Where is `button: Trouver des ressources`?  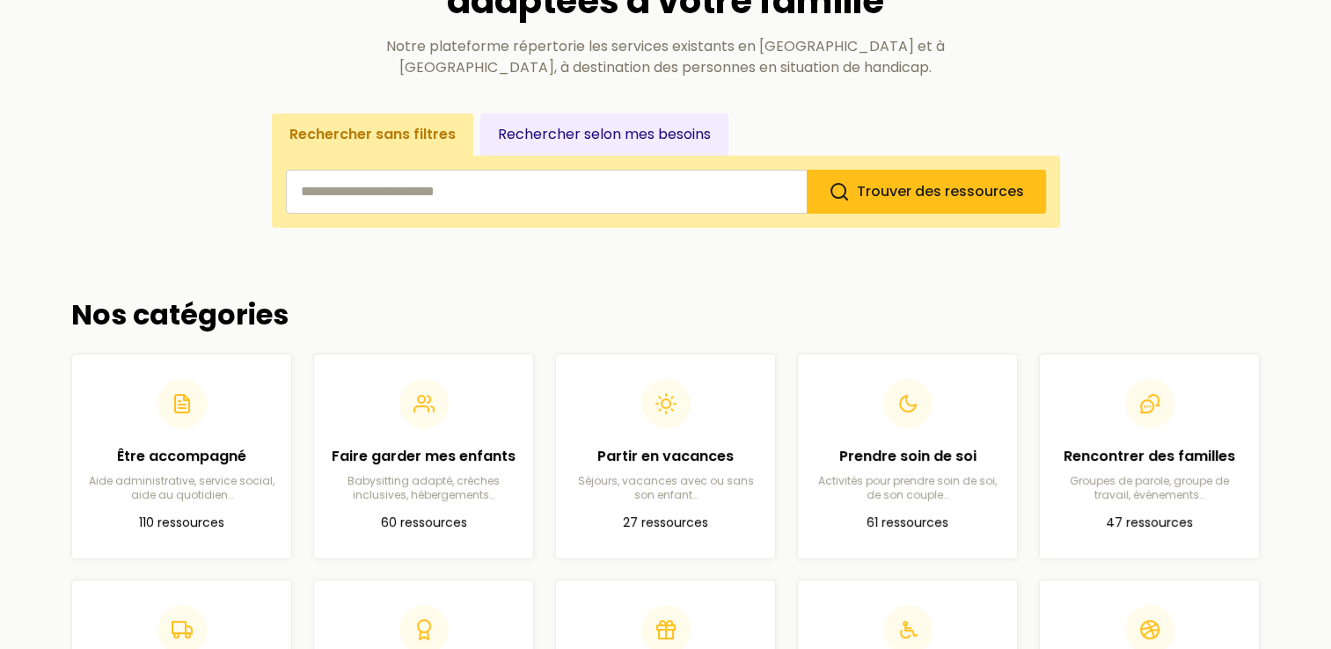
button: Trouver des ressources is located at coordinates (927, 192).